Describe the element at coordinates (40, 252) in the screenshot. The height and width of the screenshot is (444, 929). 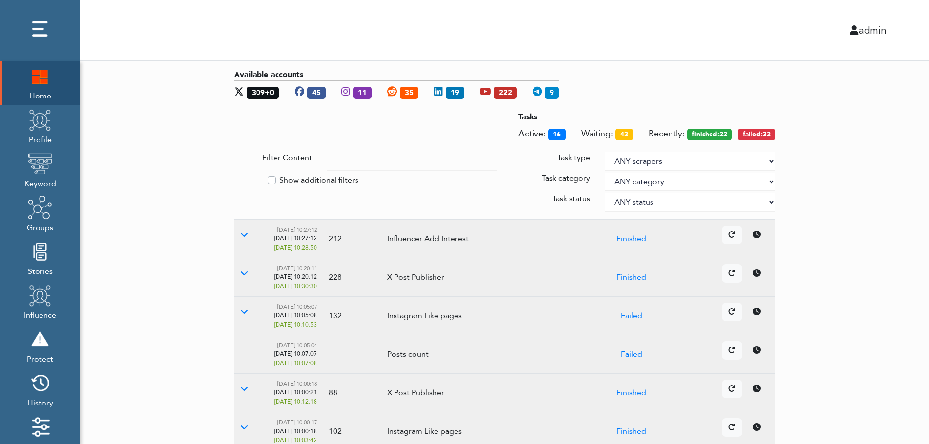
I see `img: stories.png` at that location.